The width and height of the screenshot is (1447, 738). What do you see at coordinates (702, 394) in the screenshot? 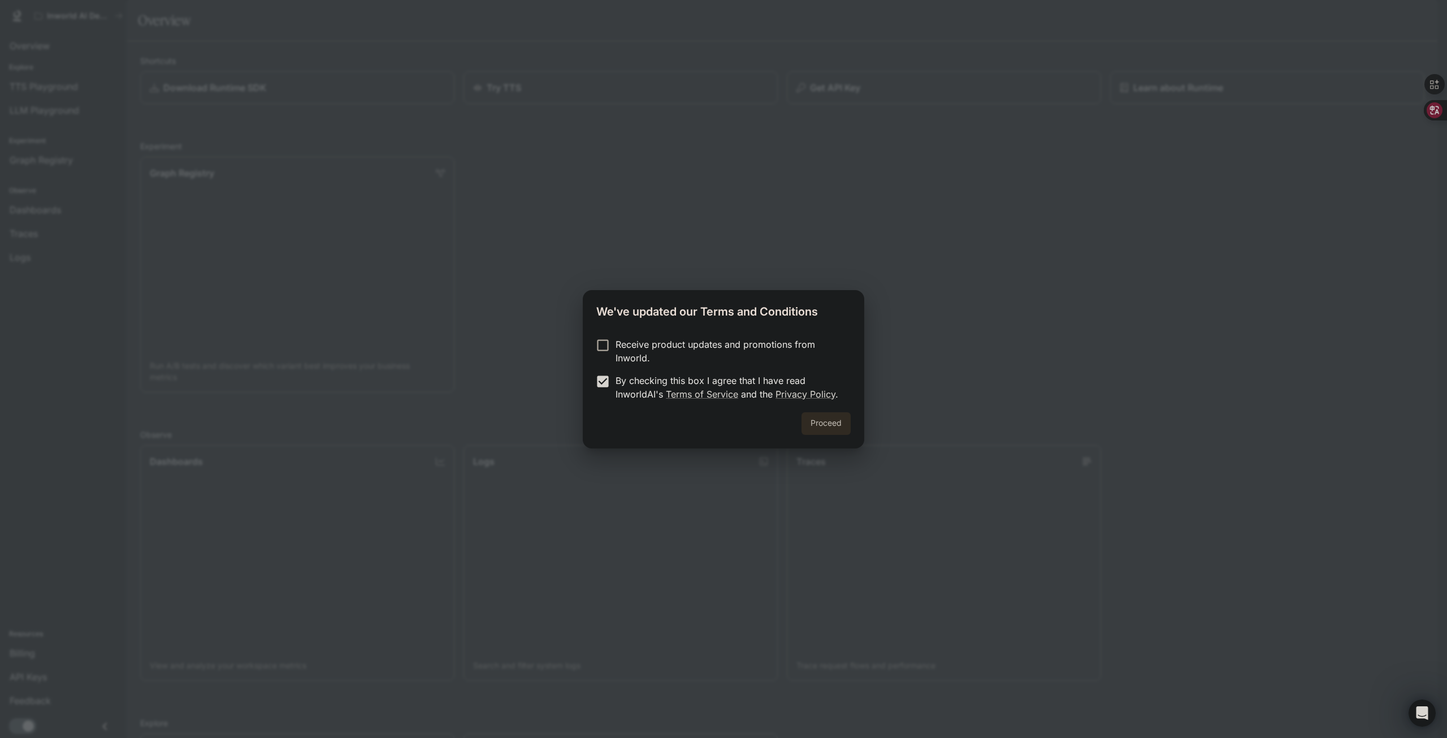
I see `a: Terms of Service` at bounding box center [702, 394].